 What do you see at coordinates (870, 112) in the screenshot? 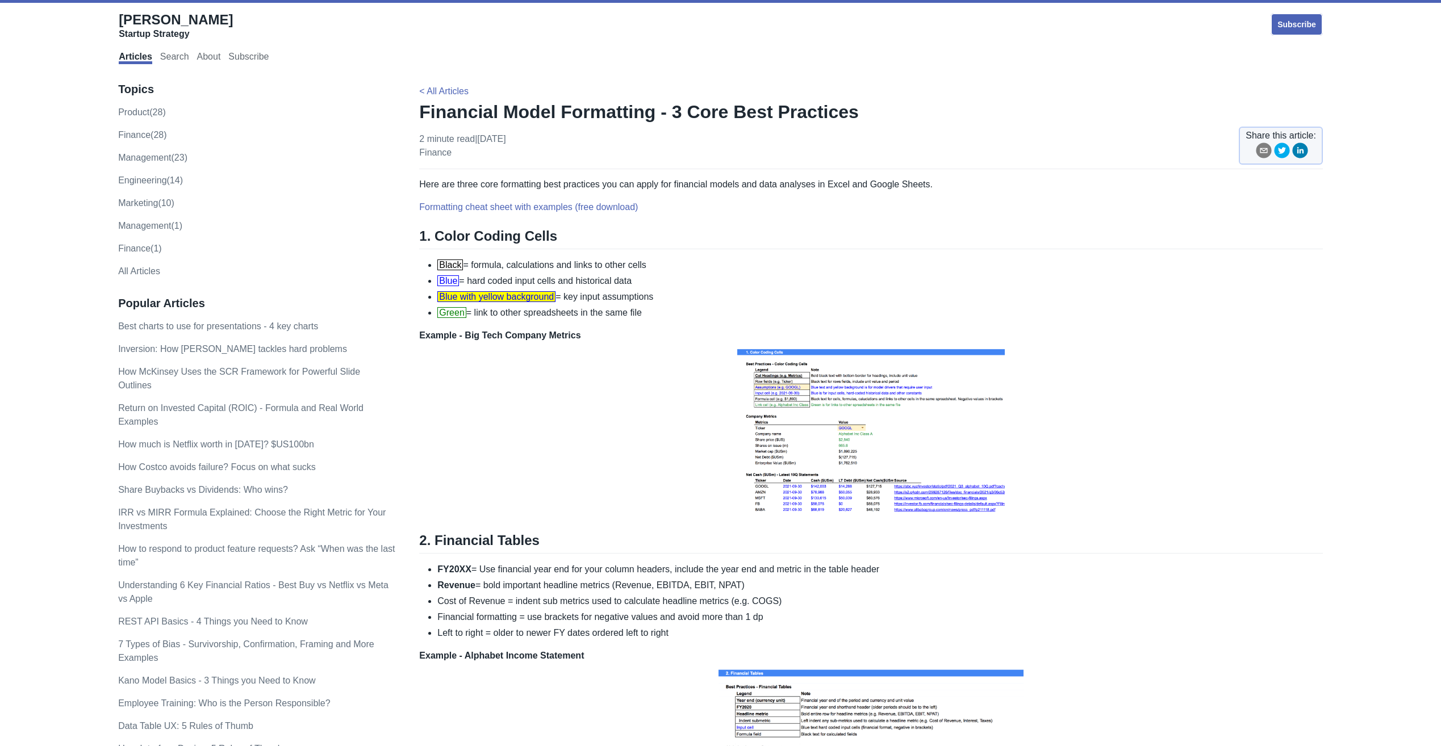
I see `h1: Financial Model Formatting - 3 Core Best Practices` at bounding box center [870, 112].